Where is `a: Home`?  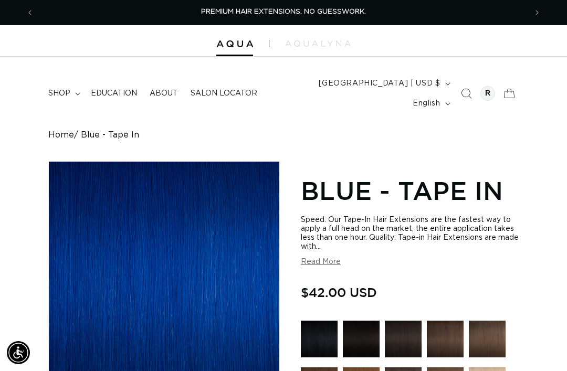
a: Home is located at coordinates (61, 135).